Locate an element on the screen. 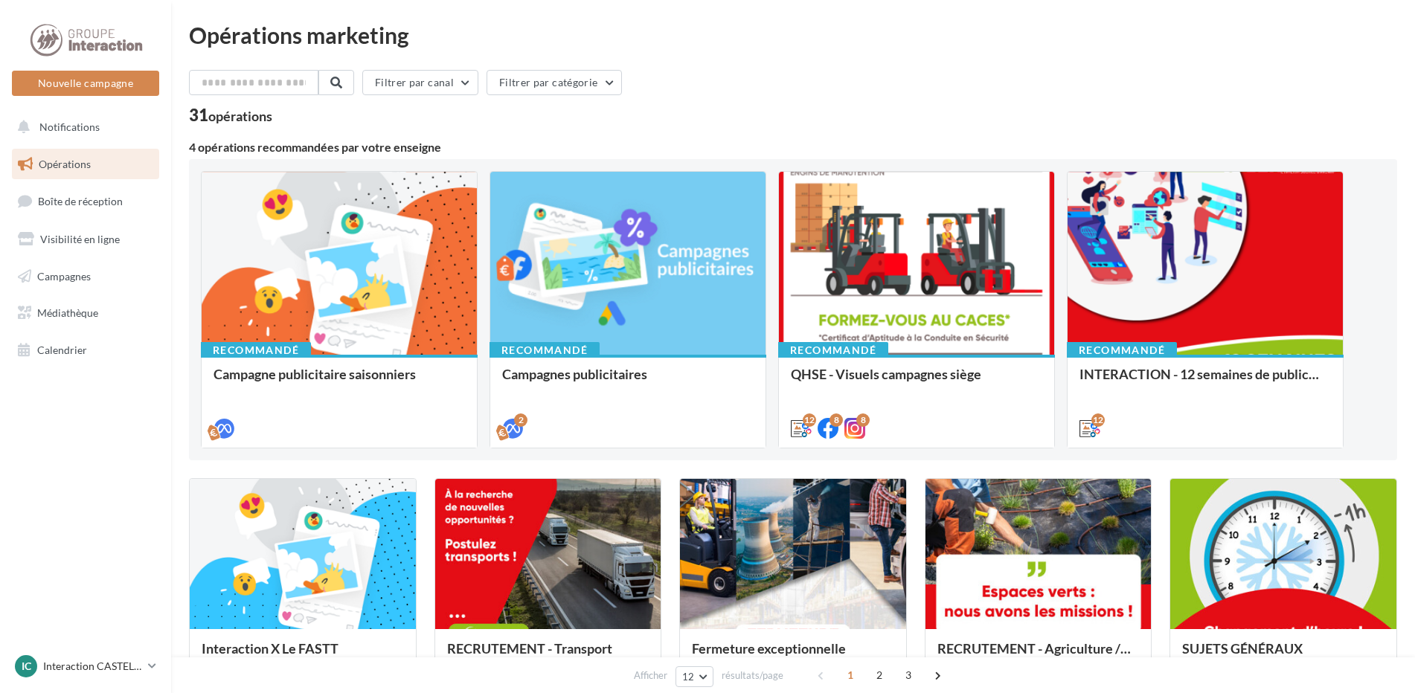  div: Campagne publicitaire saisonniers is located at coordinates (339, 382).